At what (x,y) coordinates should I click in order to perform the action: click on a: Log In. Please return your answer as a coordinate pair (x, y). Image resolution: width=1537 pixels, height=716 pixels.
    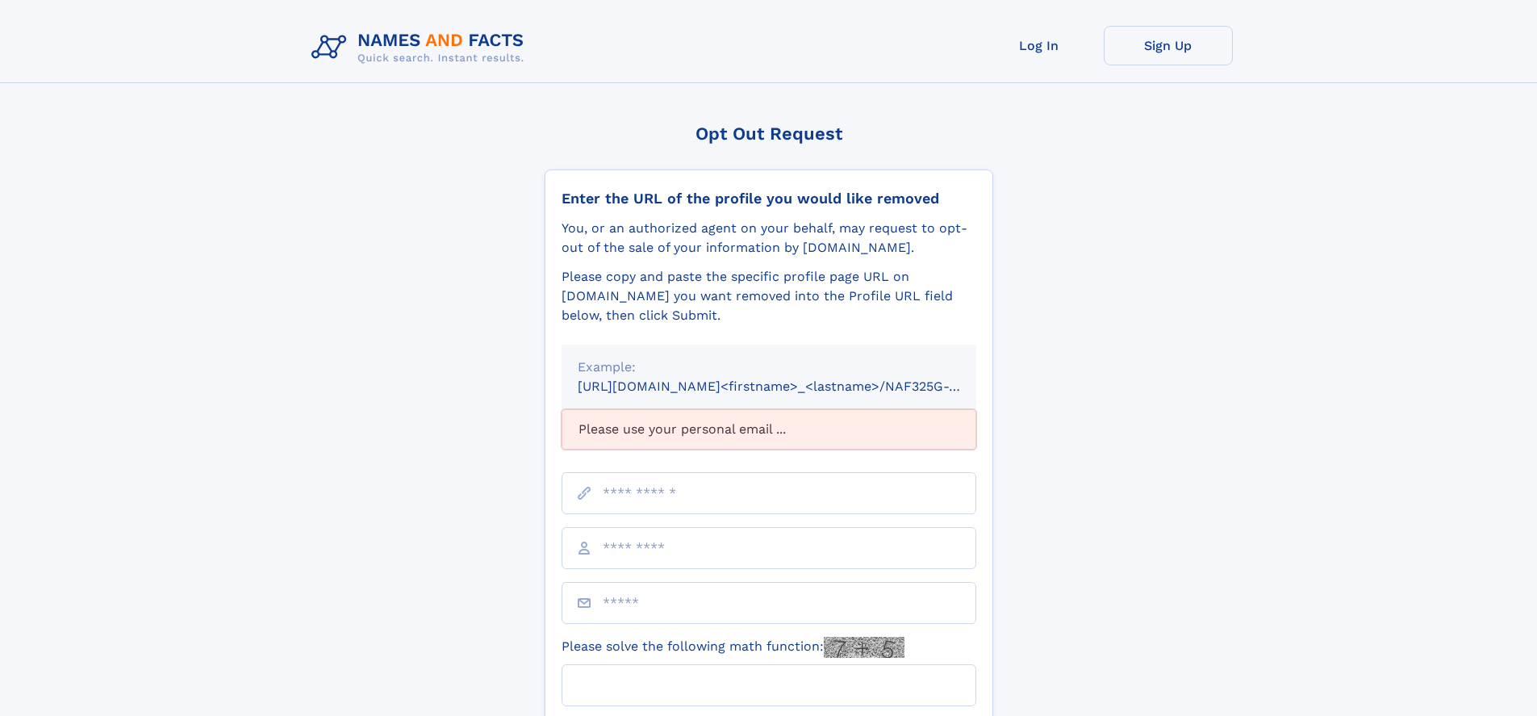
    Looking at the image, I should click on (1039, 45).